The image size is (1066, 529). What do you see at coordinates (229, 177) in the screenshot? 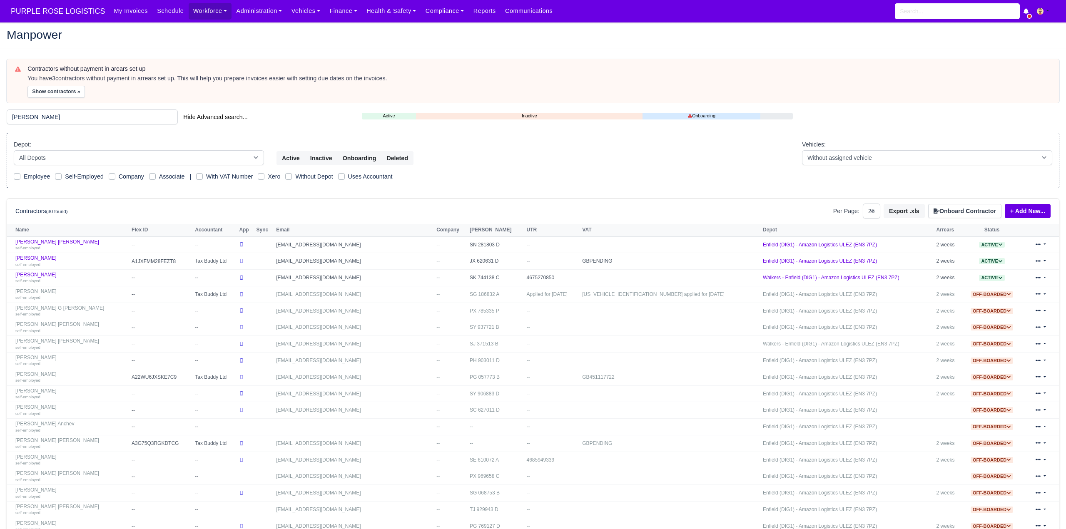
I see `label: With VAT Number` at bounding box center [229, 177].